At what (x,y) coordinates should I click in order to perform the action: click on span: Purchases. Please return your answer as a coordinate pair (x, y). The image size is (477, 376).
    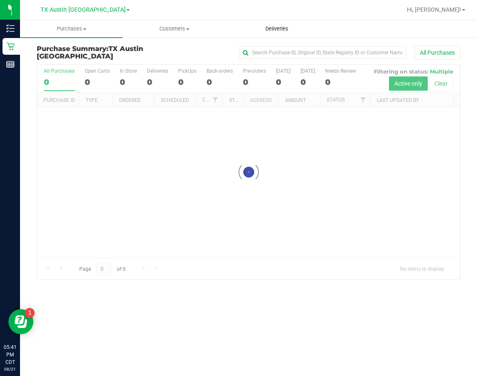
    Looking at the image, I should click on (71, 29).